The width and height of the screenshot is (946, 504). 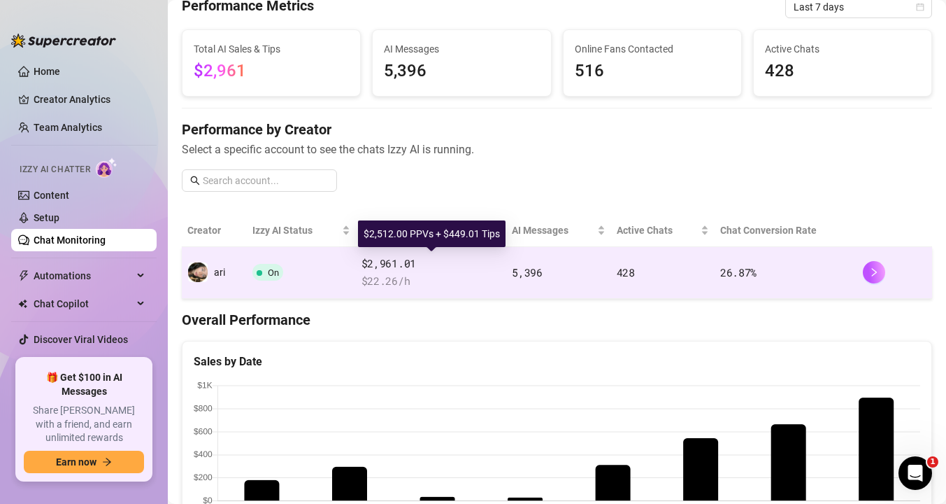 What do you see at coordinates (663, 230) in the screenshot?
I see `th: Active Chats` at bounding box center [663, 230].